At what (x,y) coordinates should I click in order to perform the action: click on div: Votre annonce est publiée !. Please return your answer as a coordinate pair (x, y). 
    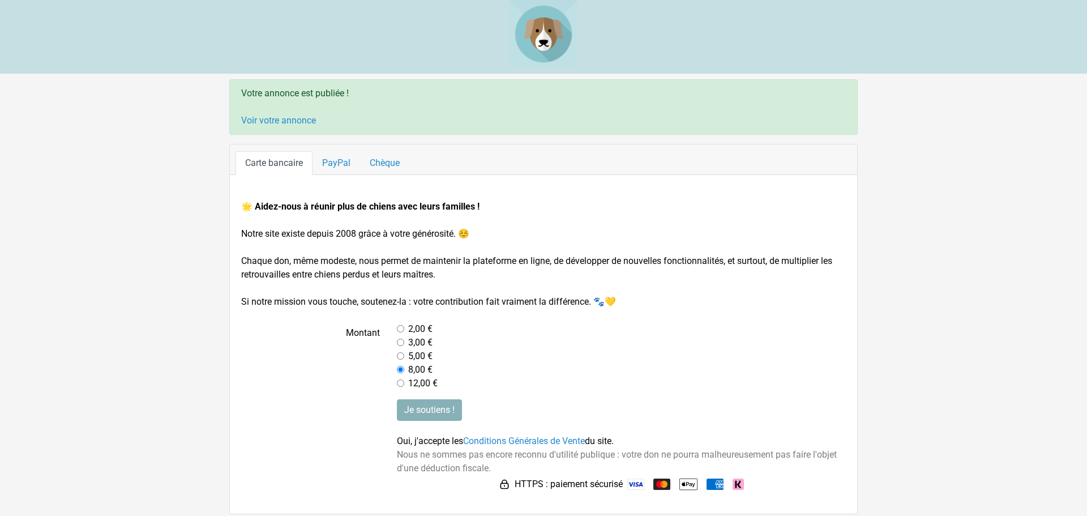
    Looking at the image, I should click on (543, 107).